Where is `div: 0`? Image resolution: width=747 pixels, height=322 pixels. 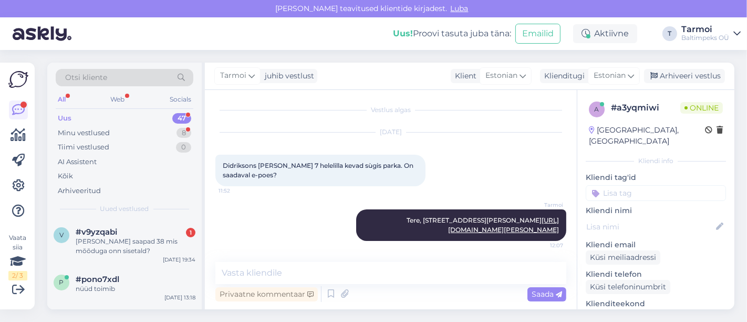 div: 0 is located at coordinates (183, 147).